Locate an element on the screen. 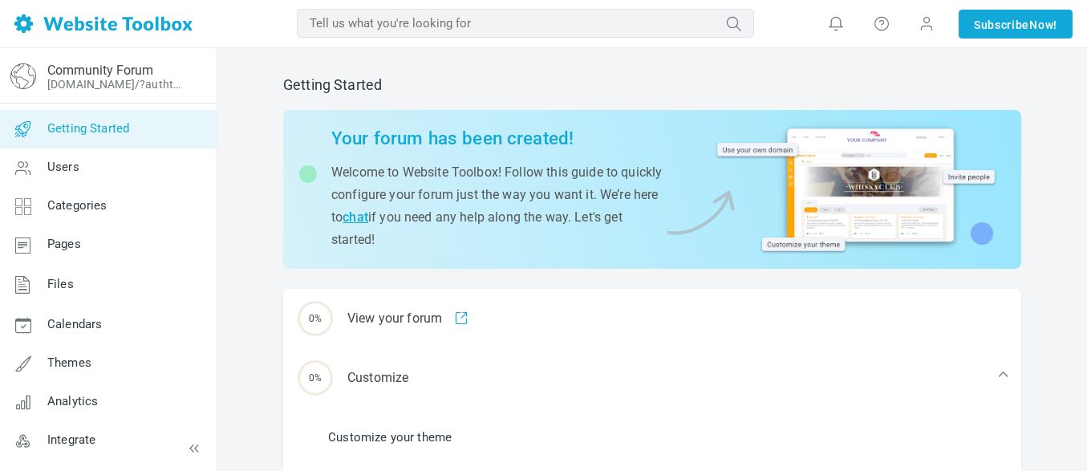 This screenshot has width=1087, height=471. span: Users is located at coordinates (63, 167).